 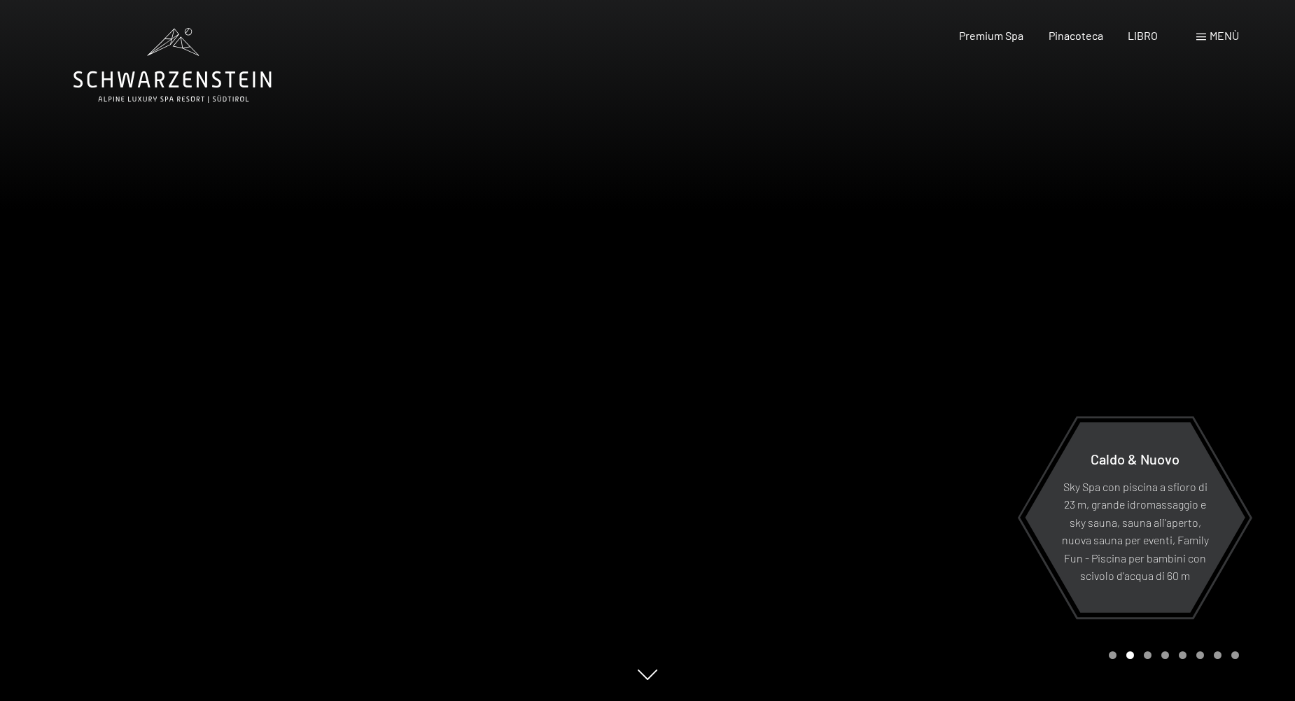 I want to click on div: Giostra Pagina 1, so click(x=1112, y=655).